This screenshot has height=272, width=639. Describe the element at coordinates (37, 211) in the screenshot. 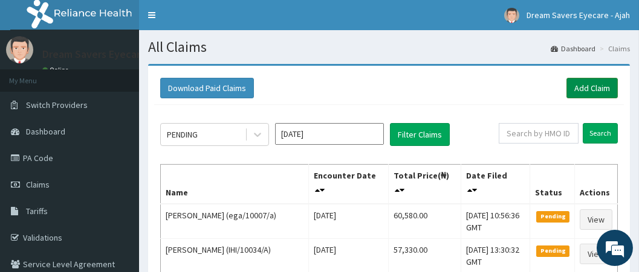

I see `span: Tariffs` at that location.